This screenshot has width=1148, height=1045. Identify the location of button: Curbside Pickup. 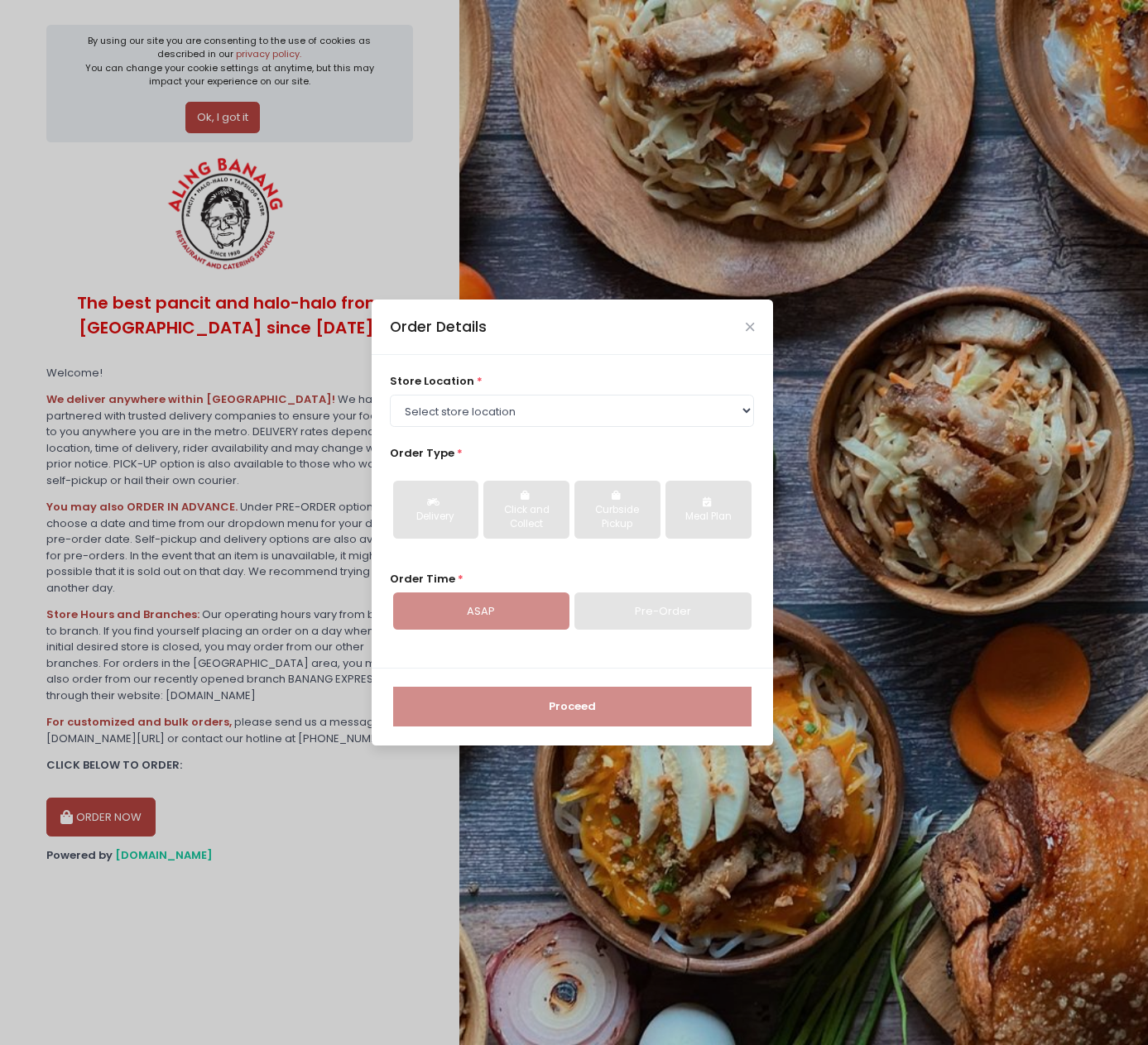
(617, 510).